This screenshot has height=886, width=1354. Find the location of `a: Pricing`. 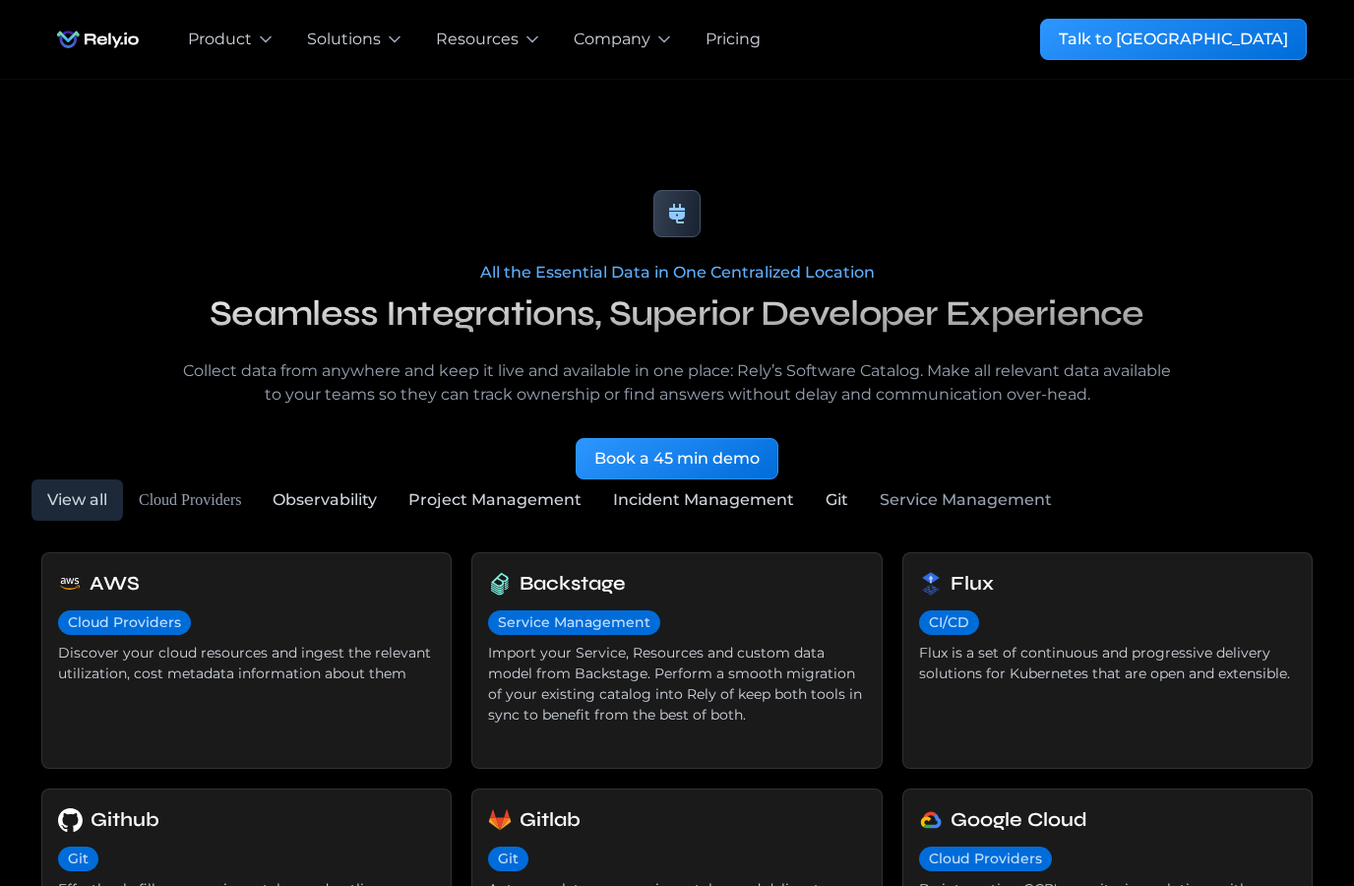

a: Pricing is located at coordinates (733, 39).